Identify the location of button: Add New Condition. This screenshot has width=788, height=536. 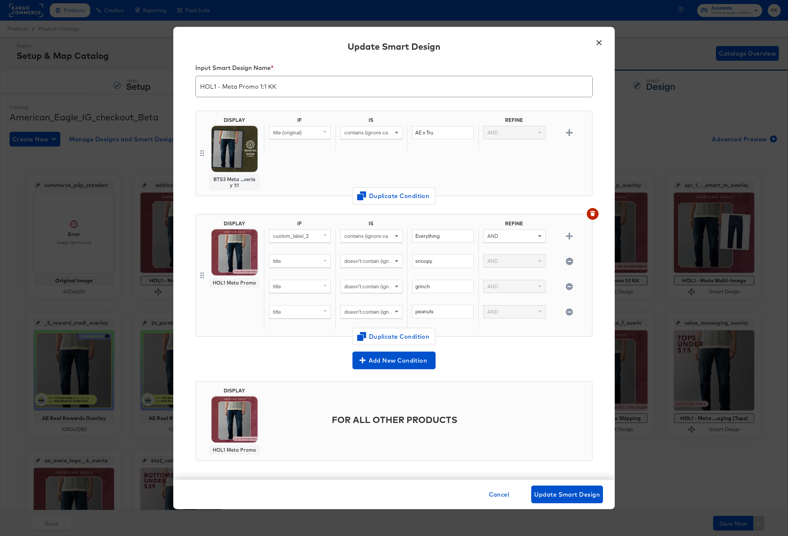
(394, 360).